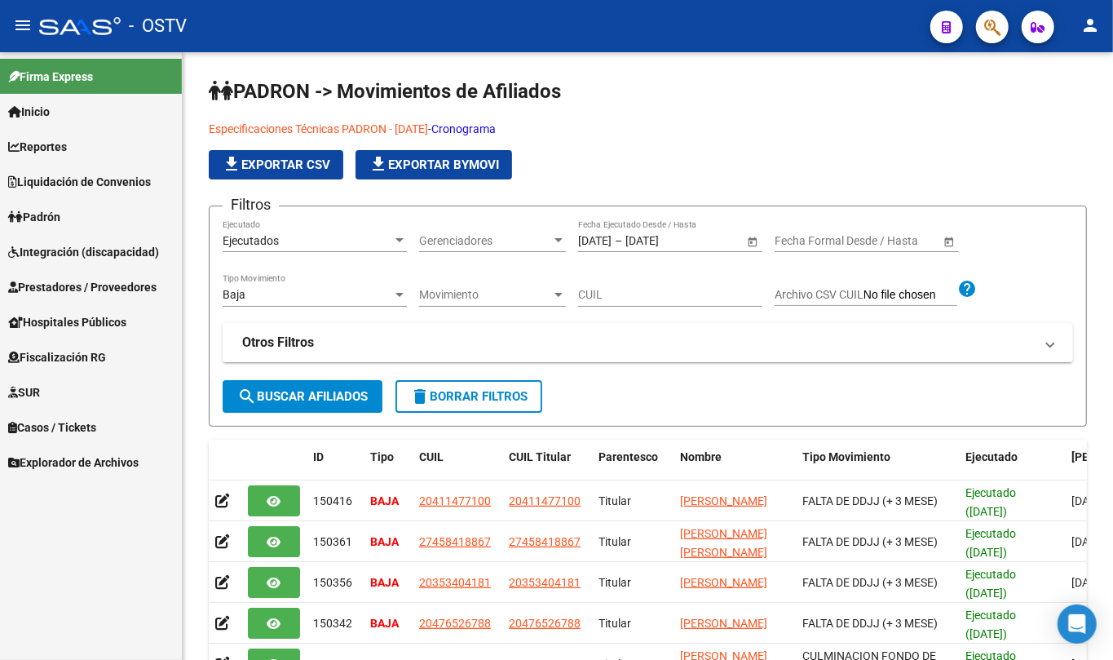  I want to click on span: Casos / Tickets, so click(52, 427).